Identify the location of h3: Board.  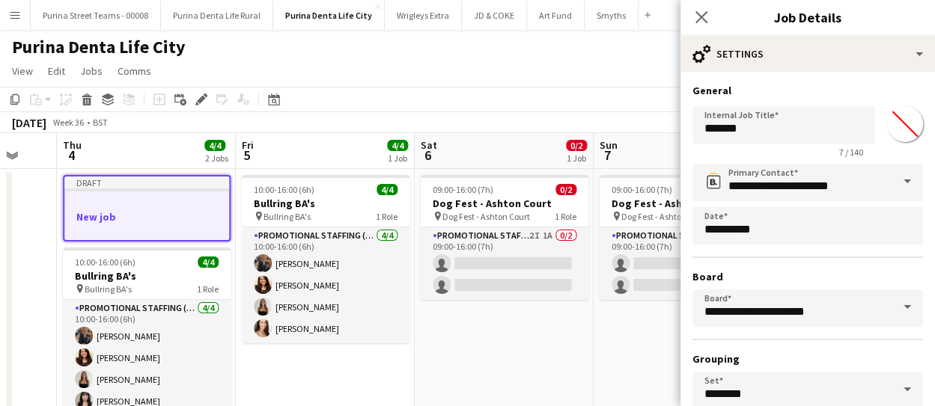
(808, 277).